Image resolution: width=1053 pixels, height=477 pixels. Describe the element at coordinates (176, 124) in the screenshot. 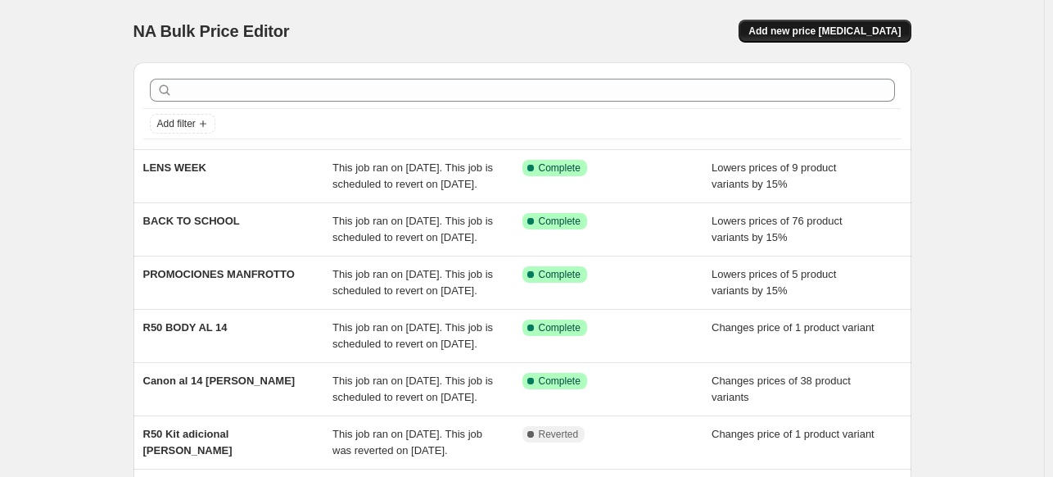

I see `span: Add filter` at that location.